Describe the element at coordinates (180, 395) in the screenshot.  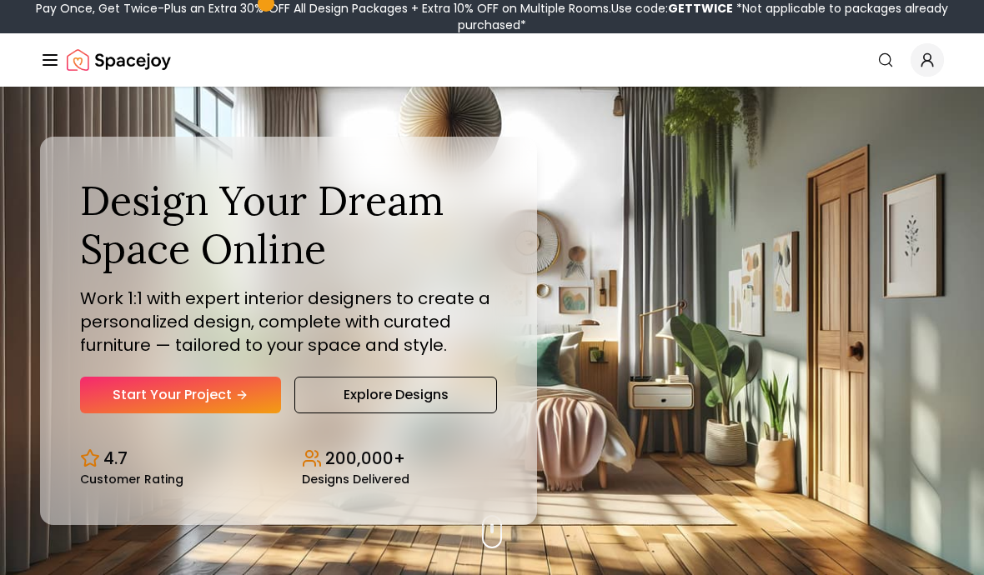
I see `a: Start Your Project` at that location.